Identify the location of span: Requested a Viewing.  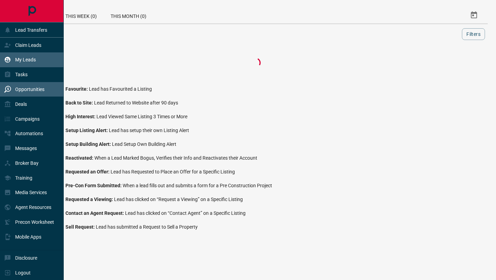
(90, 199).